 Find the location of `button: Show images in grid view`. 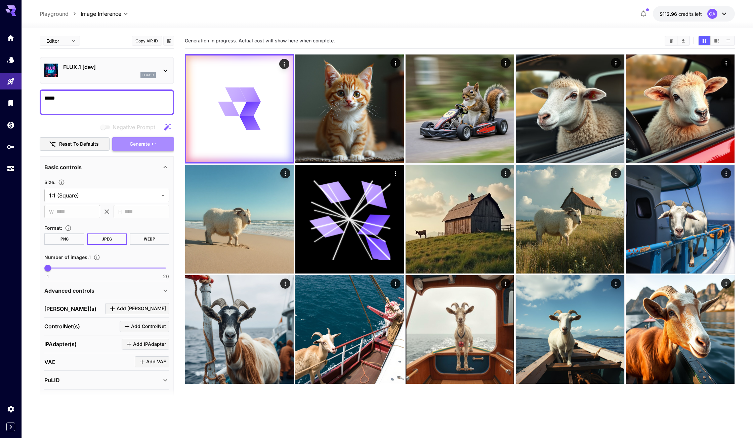

button: Show images in grid view is located at coordinates (704, 41).